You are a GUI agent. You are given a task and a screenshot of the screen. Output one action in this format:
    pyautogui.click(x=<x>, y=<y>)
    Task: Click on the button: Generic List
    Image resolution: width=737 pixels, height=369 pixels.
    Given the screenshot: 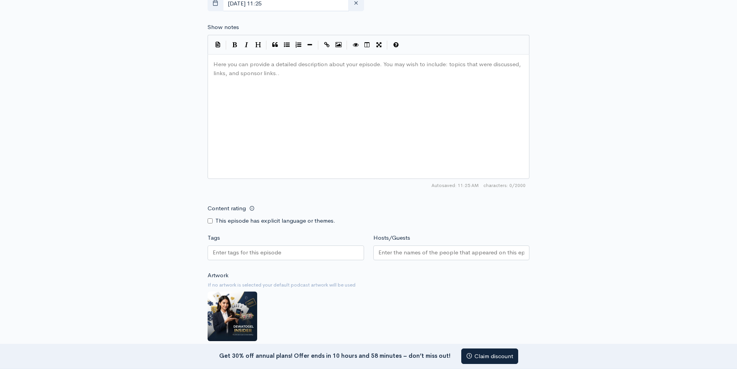 What is the action you would take?
    pyautogui.click(x=287, y=45)
    